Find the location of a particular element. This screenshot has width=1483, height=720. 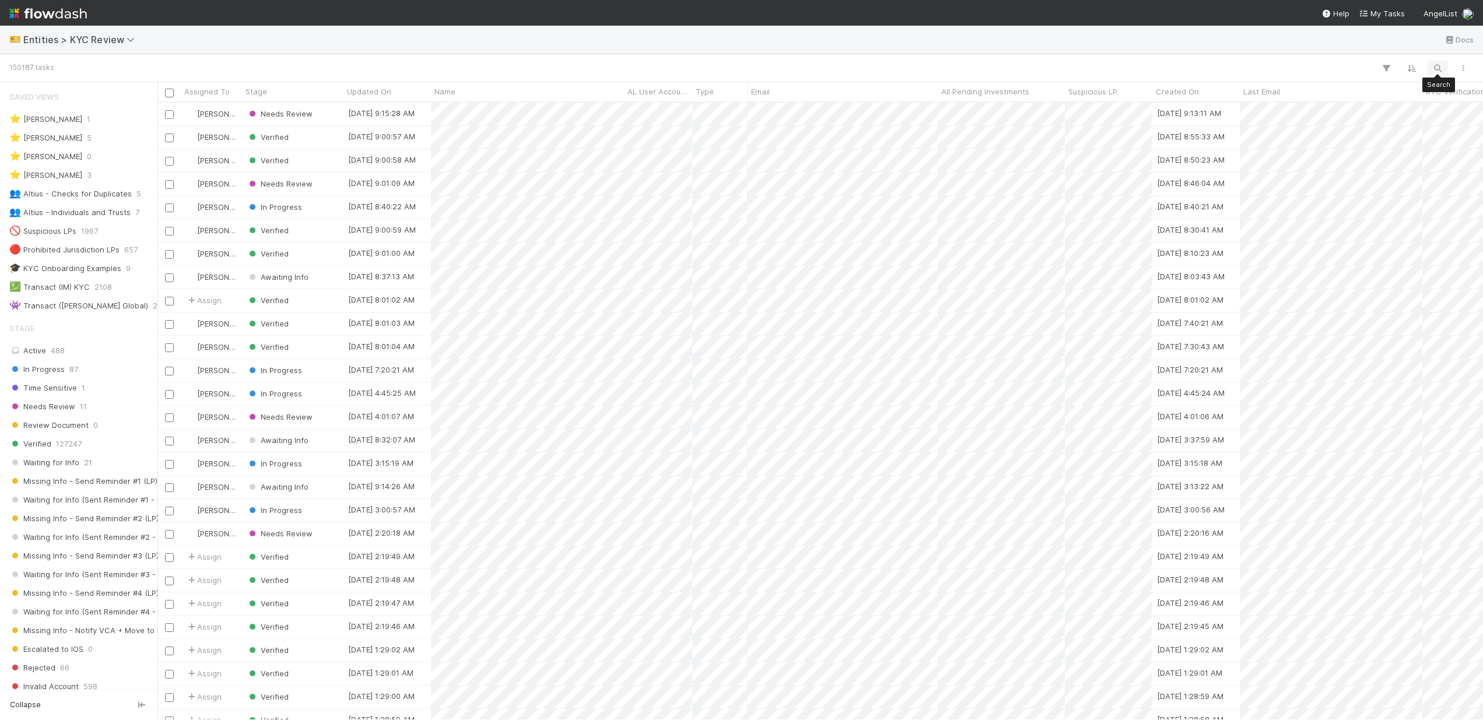

span: Waiting for Info (Sent Reminder #4 - LP + Reminder to GP) is located at coordinates (122, 612).